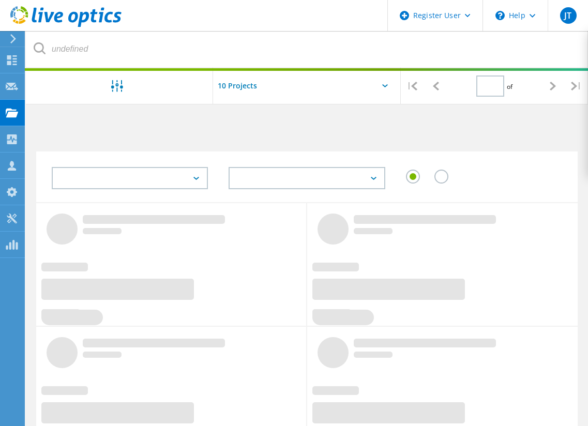  I want to click on span: of, so click(509, 86).